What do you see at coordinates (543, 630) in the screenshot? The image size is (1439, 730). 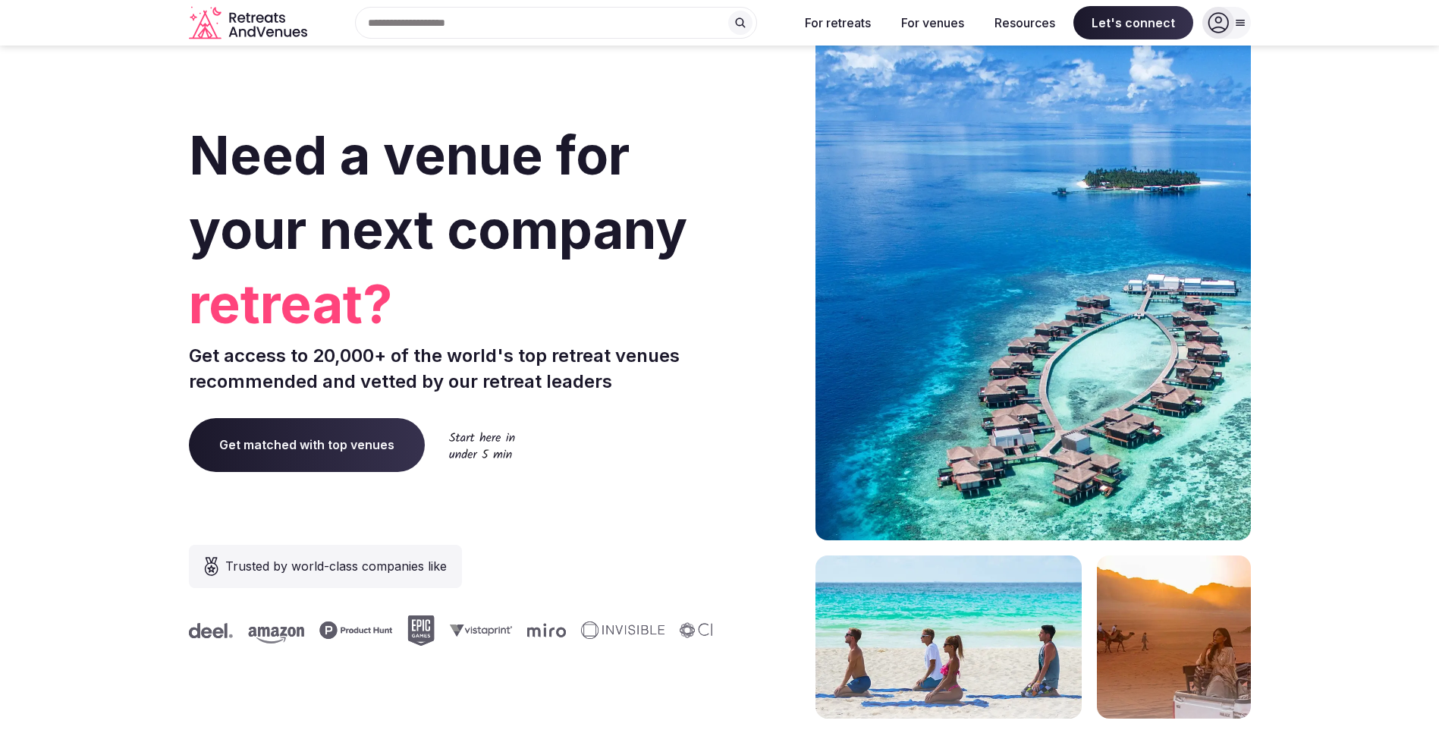 I see `svg: Miro company logo` at bounding box center [543, 630].